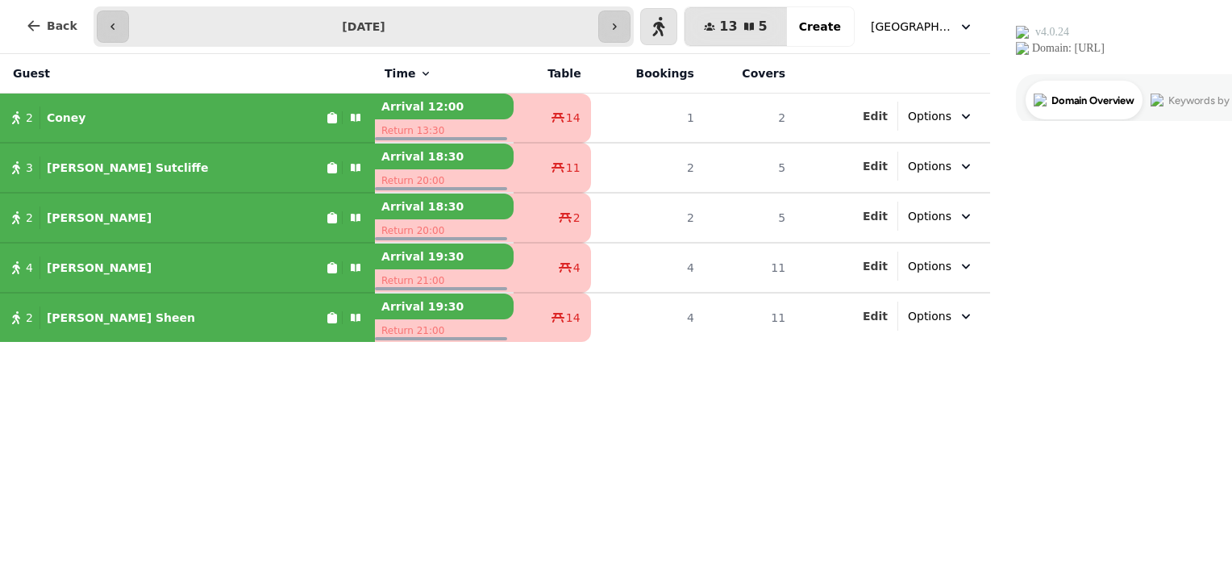 The width and height of the screenshot is (1232, 571). Describe the element at coordinates (400, 73) in the screenshot. I see `span: Time` at that location.